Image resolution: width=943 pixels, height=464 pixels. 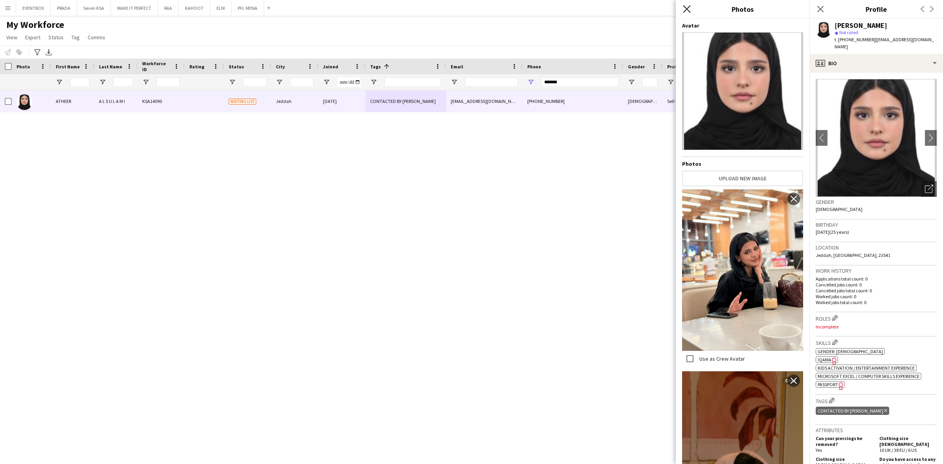 What do you see at coordinates (24, 102) in the screenshot?
I see `img: ATHEER A L S U L A M I` at bounding box center [24, 102].